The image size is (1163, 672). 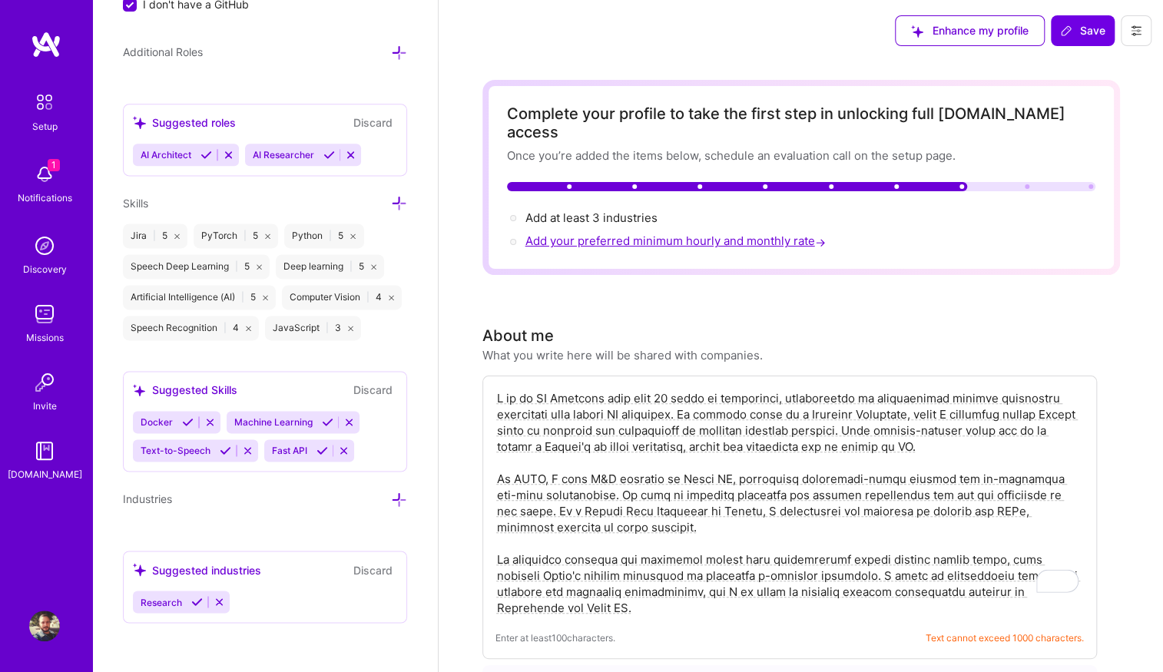 What do you see at coordinates (45, 197) in the screenshot?
I see `div: Notifications` at bounding box center [45, 197].